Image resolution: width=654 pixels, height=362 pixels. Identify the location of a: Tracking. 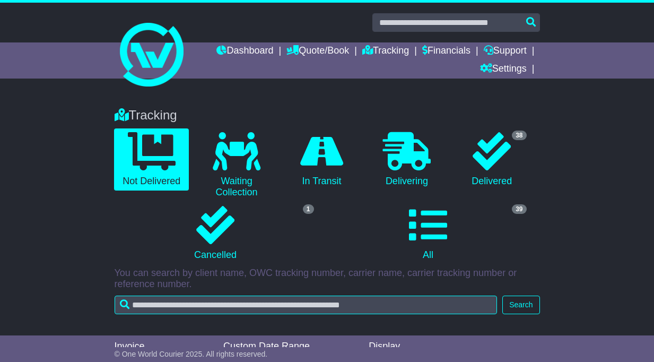
(386, 51).